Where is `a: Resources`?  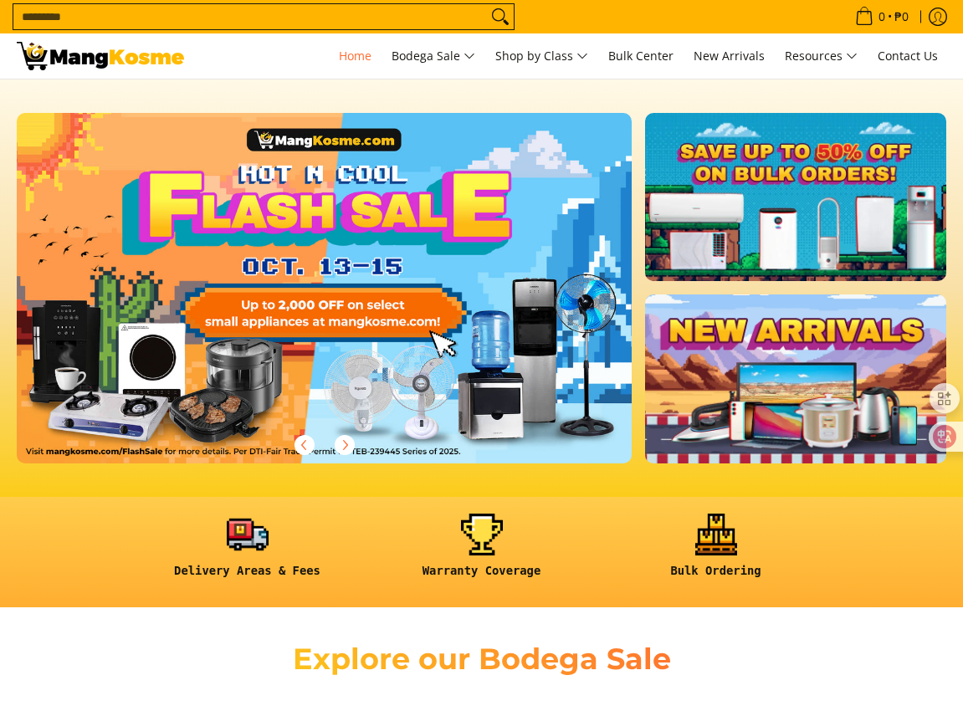
a: Resources is located at coordinates (821, 56).